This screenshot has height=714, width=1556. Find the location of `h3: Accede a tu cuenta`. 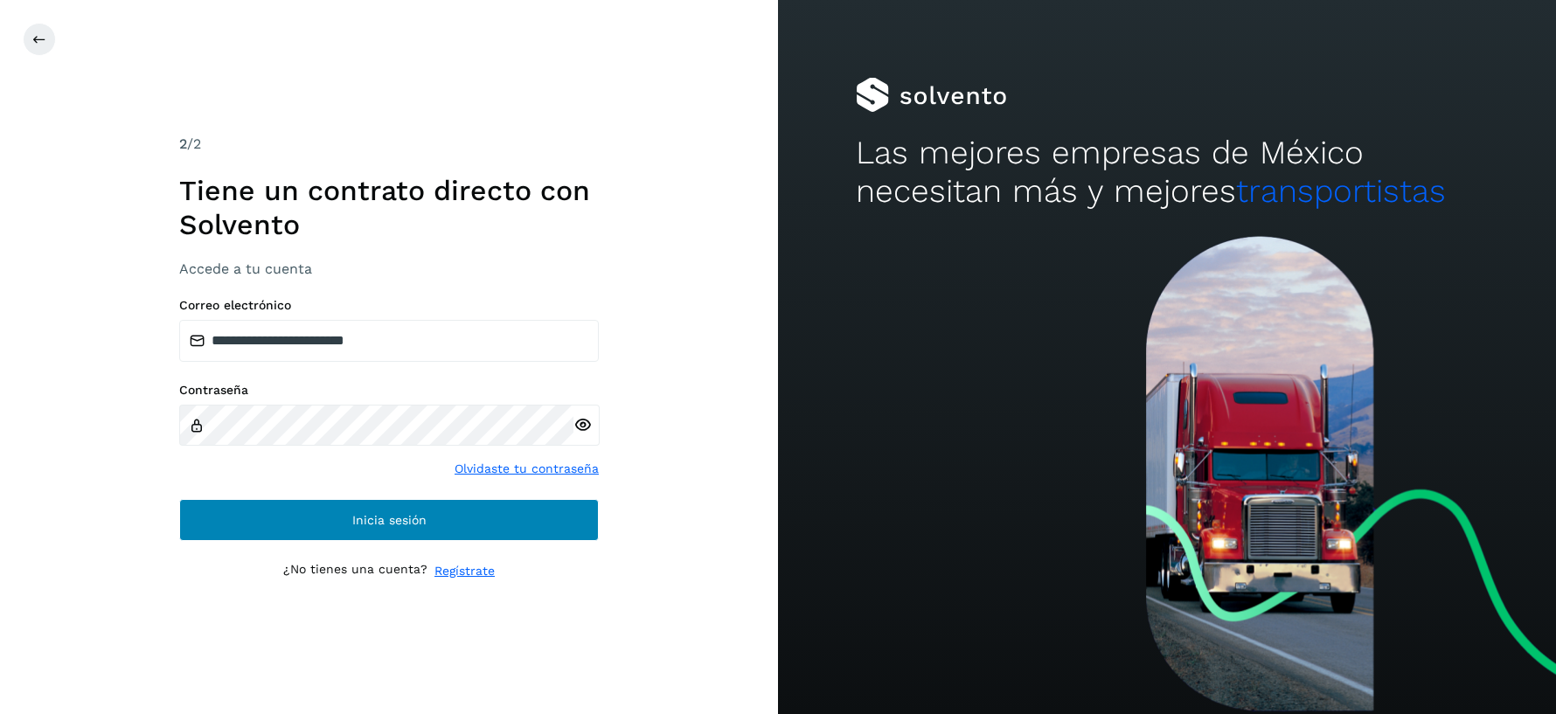

h3: Accede a tu cuenta is located at coordinates (389, 268).